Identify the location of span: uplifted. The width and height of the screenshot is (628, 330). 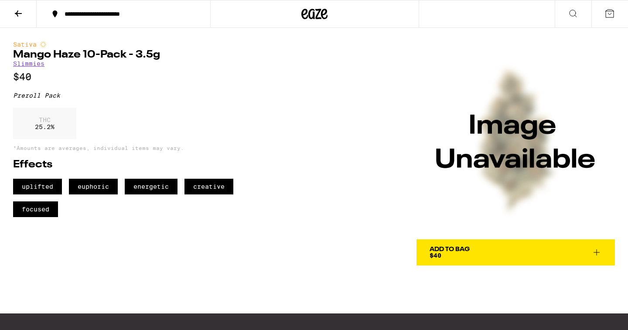
(38, 187).